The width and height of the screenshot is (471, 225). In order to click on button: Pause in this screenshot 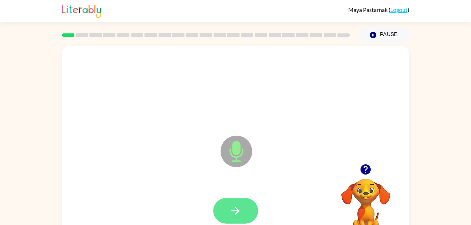, I will do `click(384, 35)`.